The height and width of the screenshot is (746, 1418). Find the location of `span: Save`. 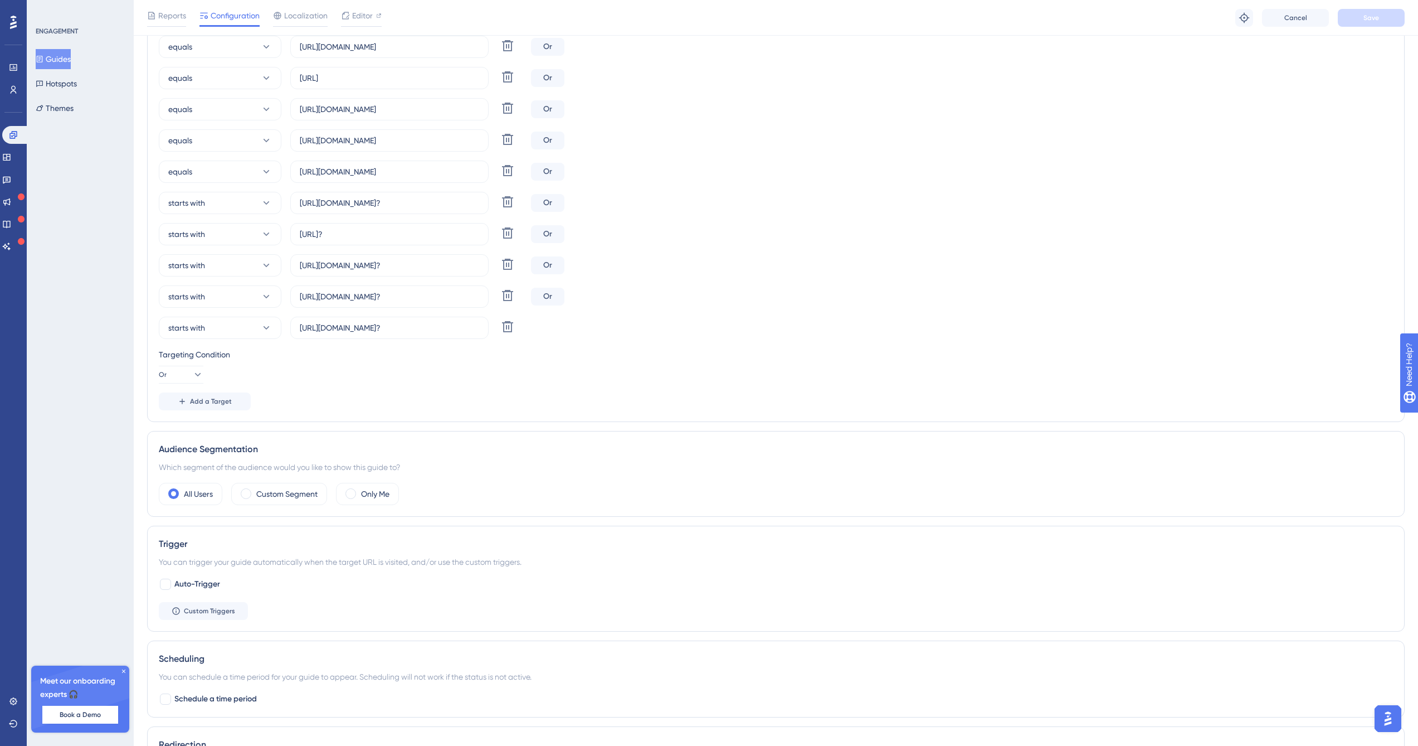

span: Save is located at coordinates (1371, 18).